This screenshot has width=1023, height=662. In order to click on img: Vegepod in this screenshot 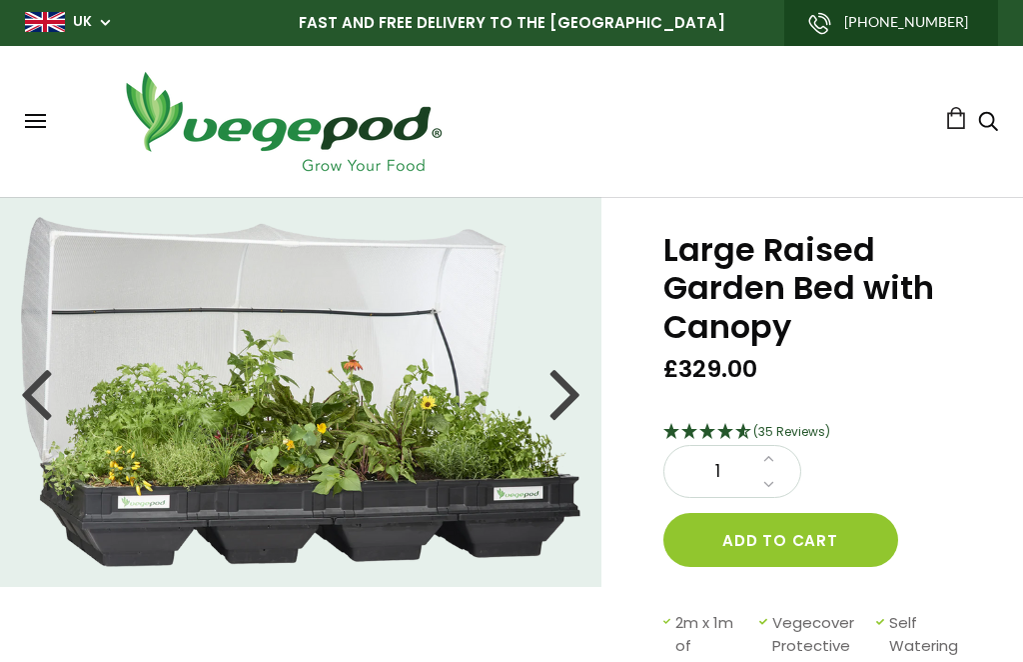, I will do `click(283, 121)`.